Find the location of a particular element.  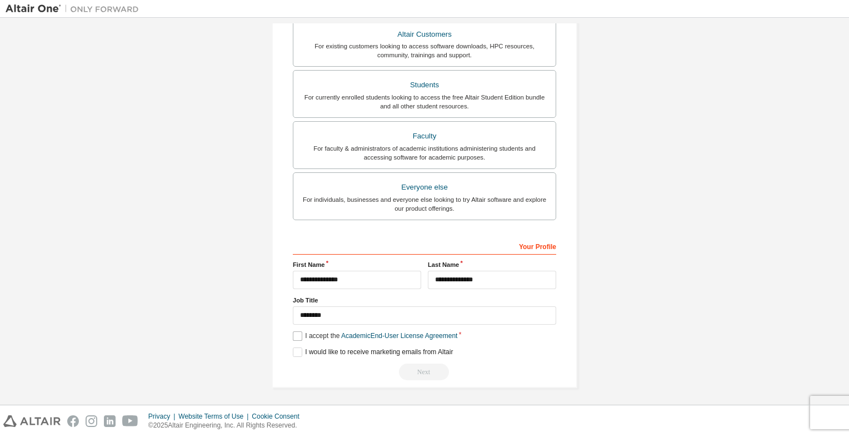

div: Privacy is located at coordinates (163, 416).